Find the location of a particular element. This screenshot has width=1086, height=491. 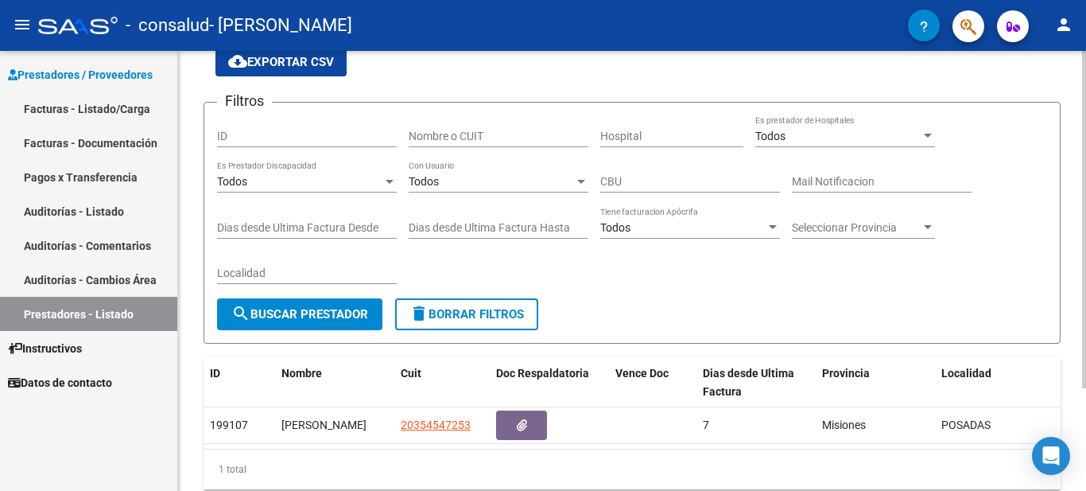

span: Exportar CSV is located at coordinates (281, 62).